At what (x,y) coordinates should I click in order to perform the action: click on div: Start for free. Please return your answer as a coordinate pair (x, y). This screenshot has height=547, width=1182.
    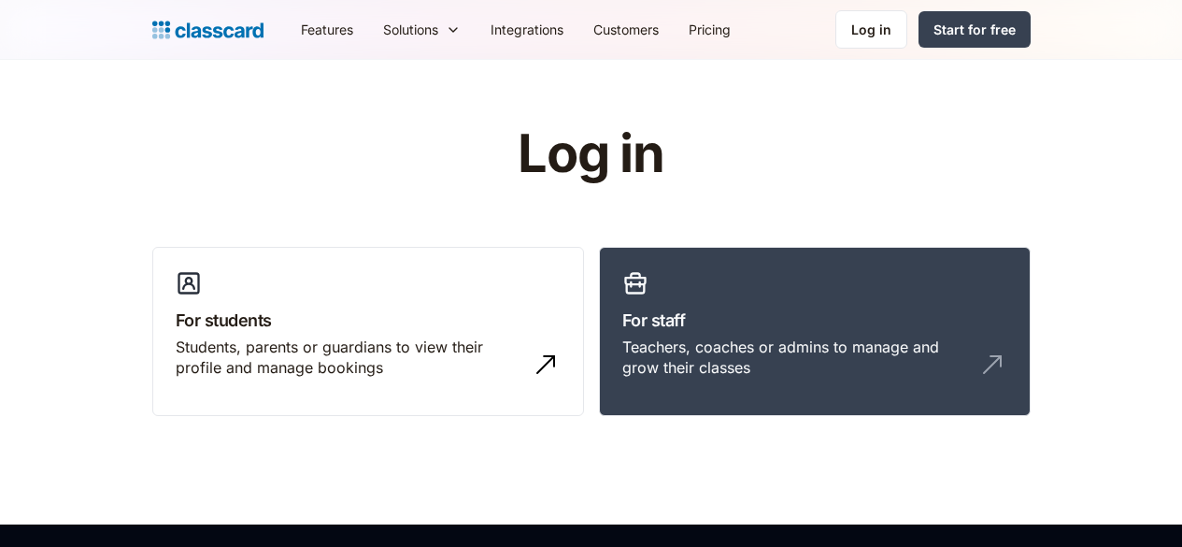
    Looking at the image, I should click on (975, 29).